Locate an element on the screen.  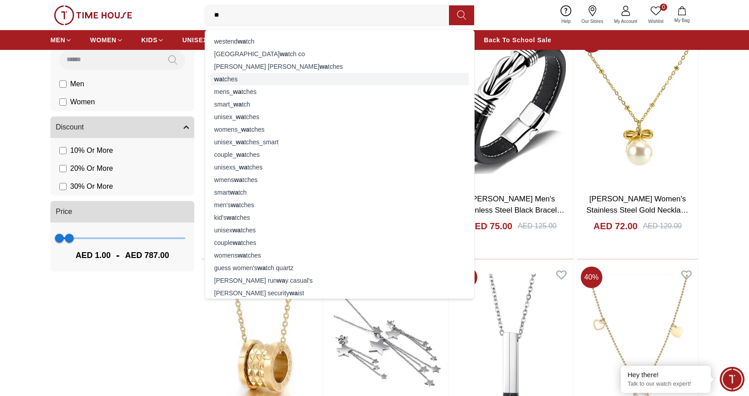
span: WOMEN is located at coordinates (103, 40).